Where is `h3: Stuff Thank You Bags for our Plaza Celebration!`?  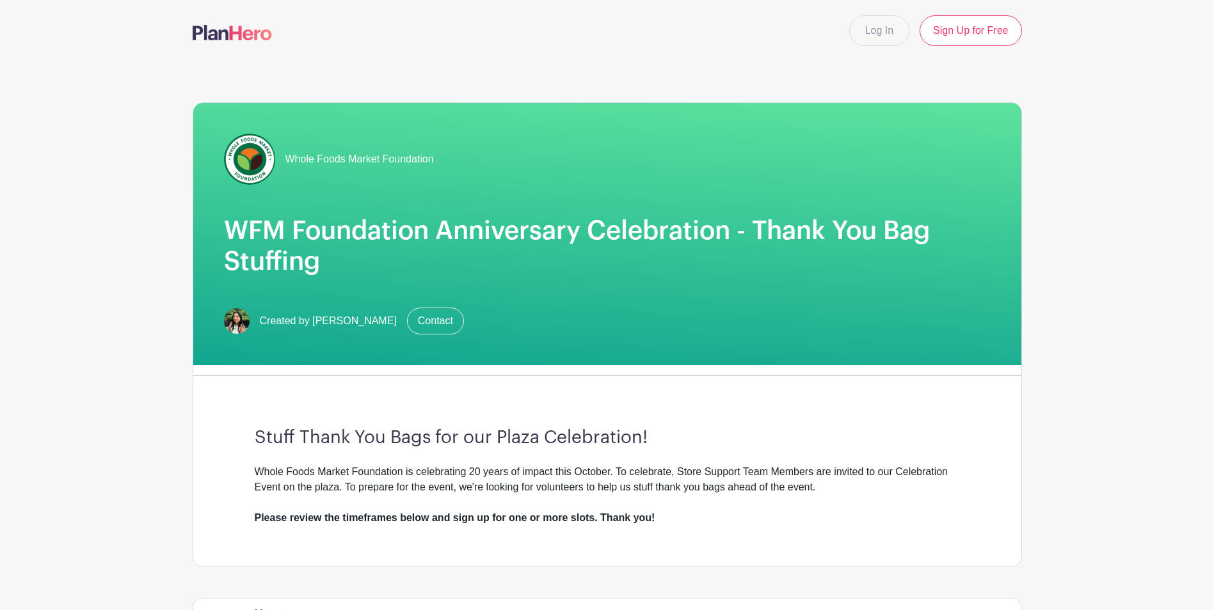
h3: Stuff Thank You Bags for our Plaza Celebration! is located at coordinates (607, 438).